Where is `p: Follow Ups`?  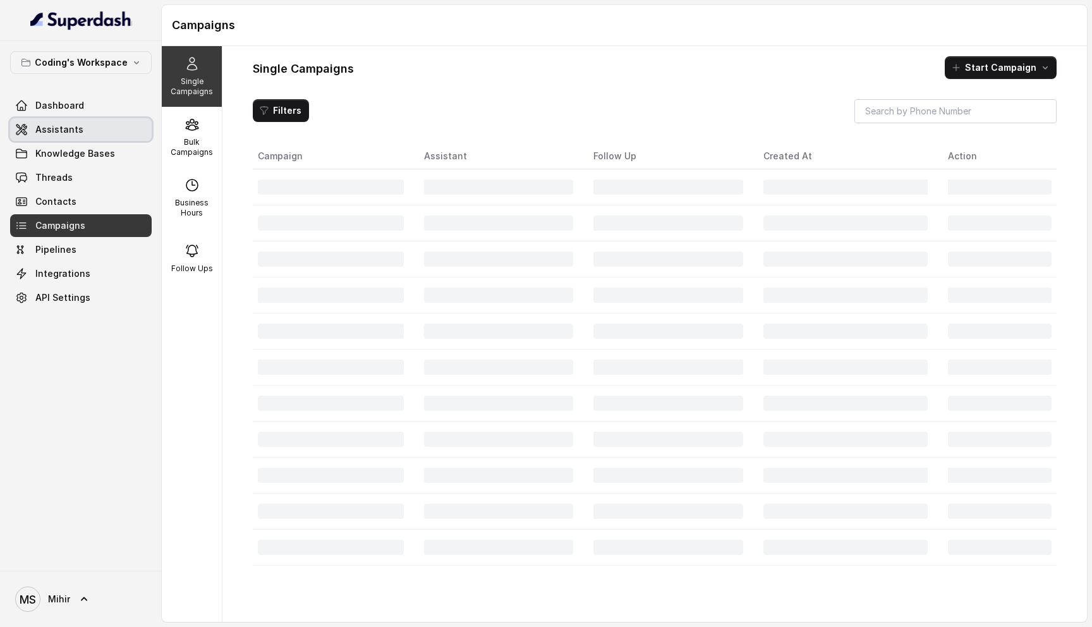 p: Follow Ups is located at coordinates (192, 268).